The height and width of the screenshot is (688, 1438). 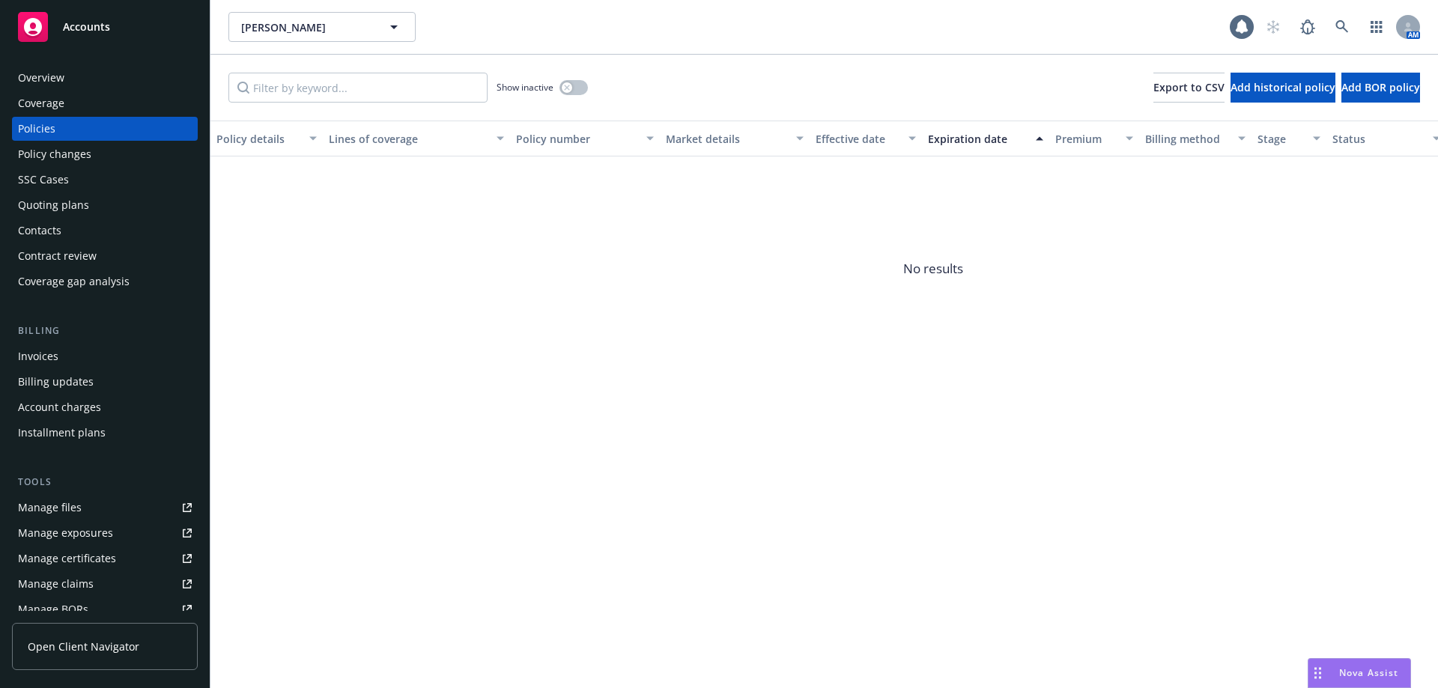 I want to click on a: Manage claims, so click(x=105, y=584).